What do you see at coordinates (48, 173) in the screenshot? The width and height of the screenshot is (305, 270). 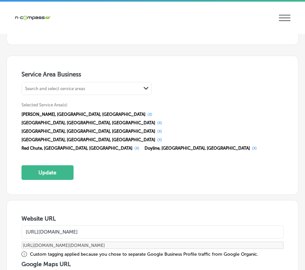 I see `button: Update` at bounding box center [48, 173].